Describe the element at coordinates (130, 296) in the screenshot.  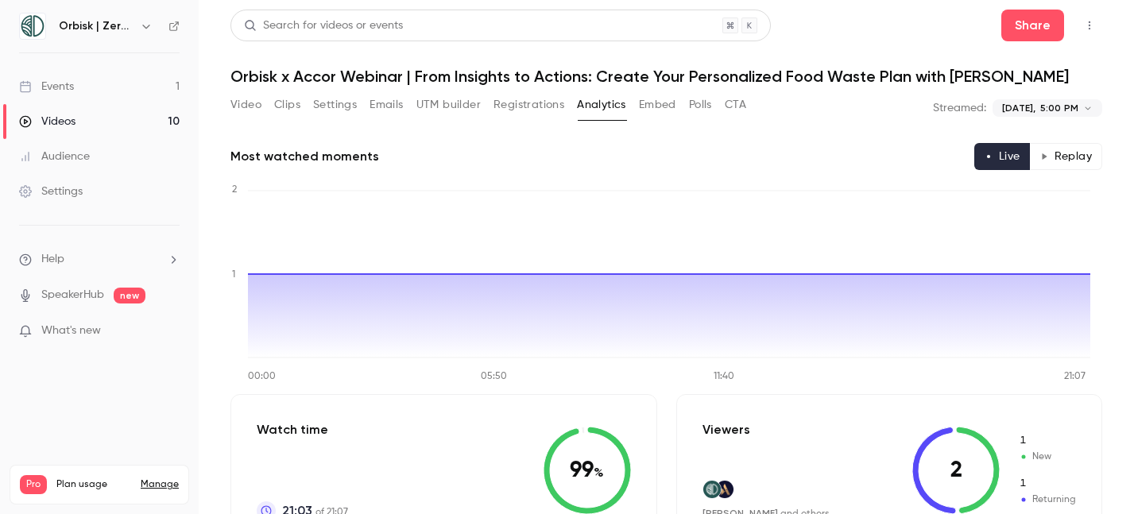
I see `span: new` at that location.